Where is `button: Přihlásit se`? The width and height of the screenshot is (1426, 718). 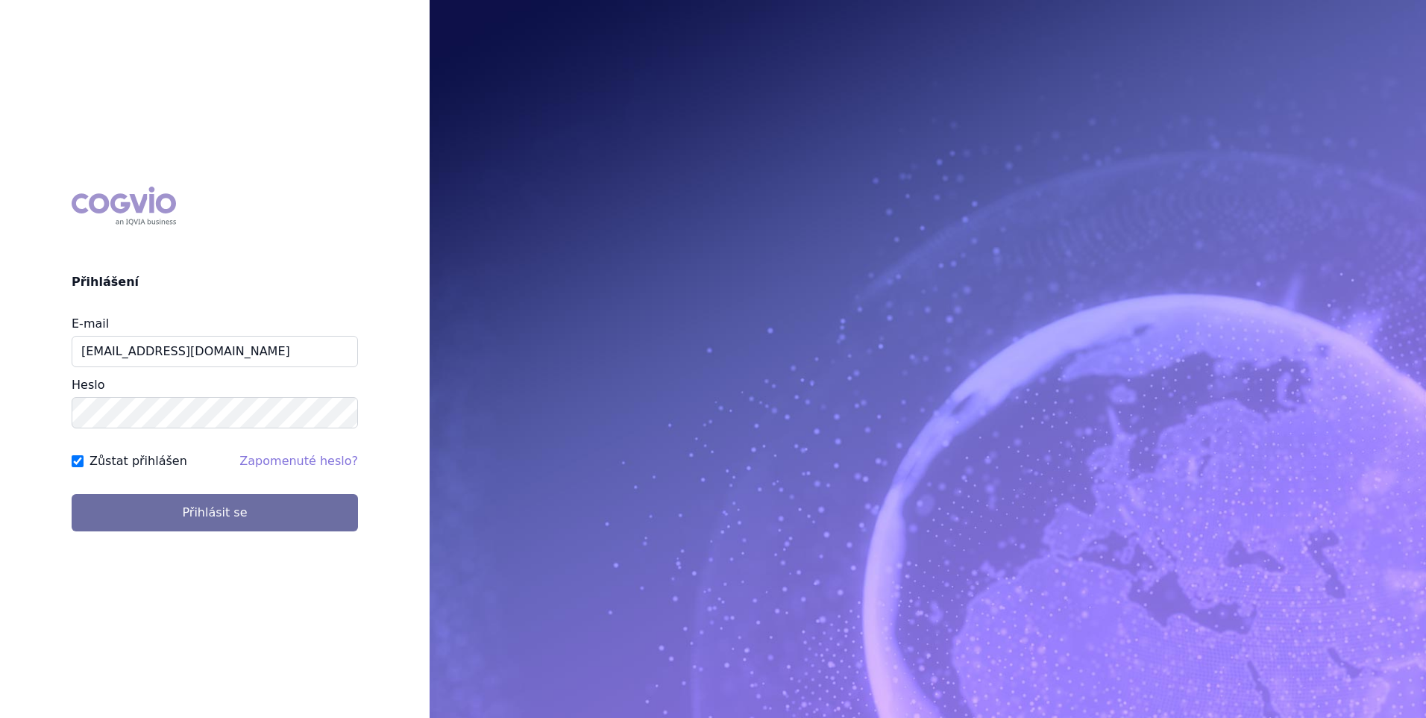 button: Přihlásit se is located at coordinates (215, 512).